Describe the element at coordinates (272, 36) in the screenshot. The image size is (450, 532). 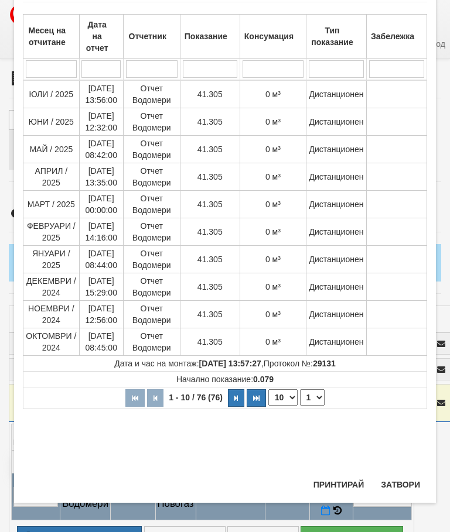
I see `th: Консумация: No sort applied, activate to apply an ascending sort` at that location.